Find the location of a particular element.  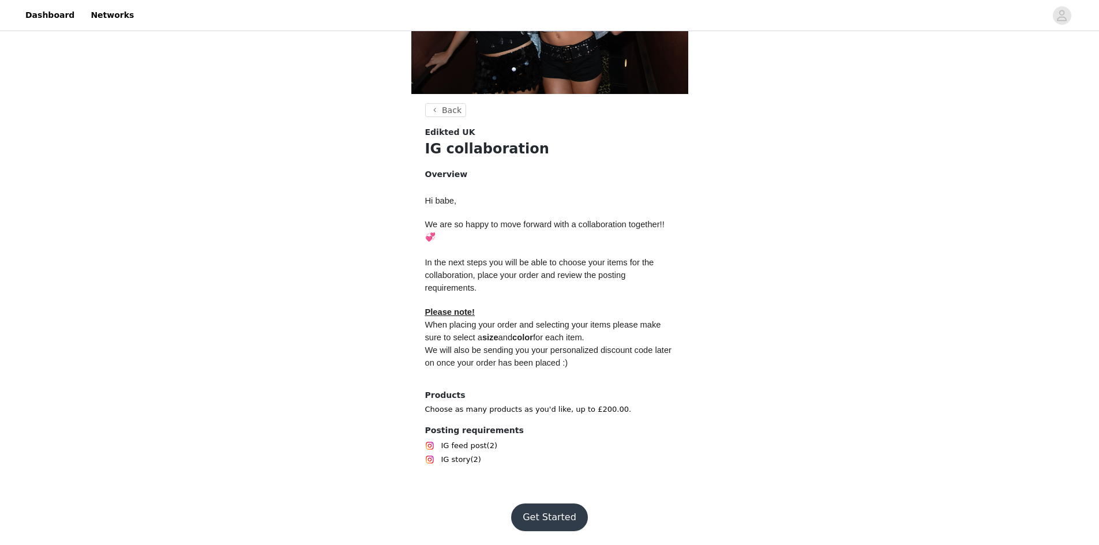

span: Edikted UK is located at coordinates (450, 132).